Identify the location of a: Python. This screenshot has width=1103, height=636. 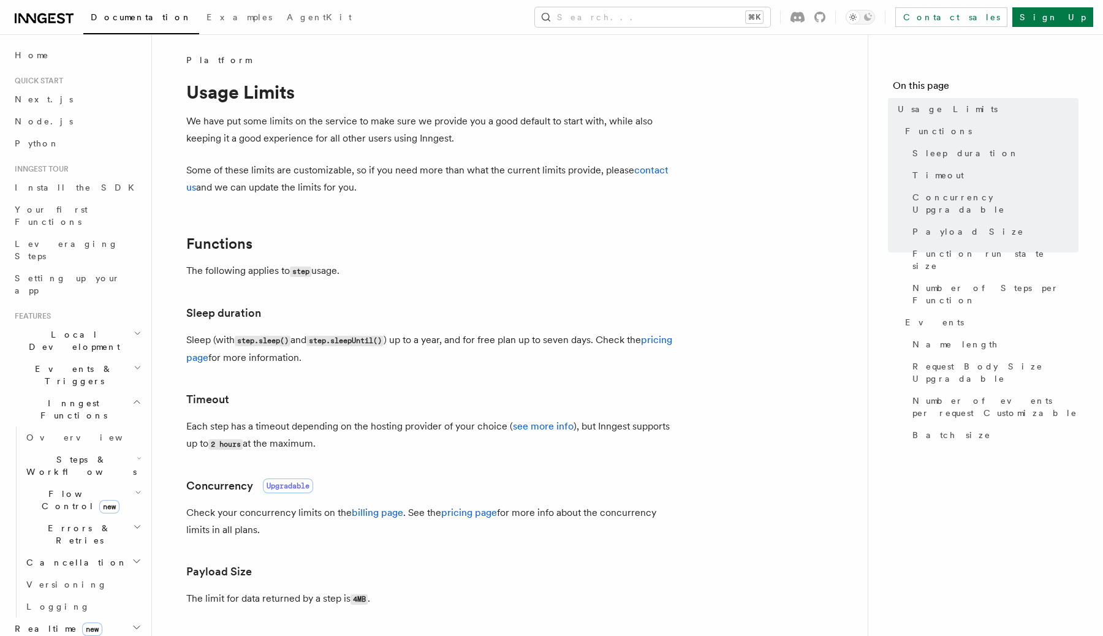
(77, 143).